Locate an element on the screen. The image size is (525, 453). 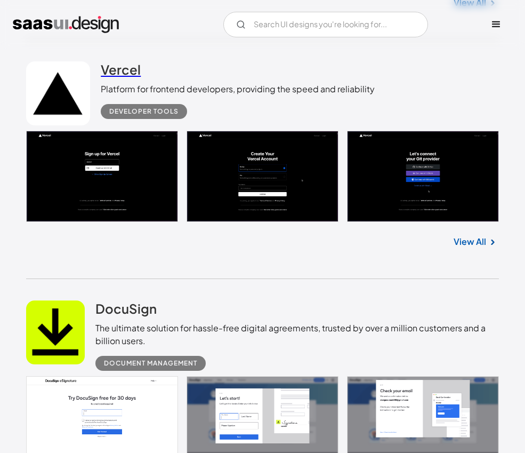
div: Document Management is located at coordinates (150, 363).